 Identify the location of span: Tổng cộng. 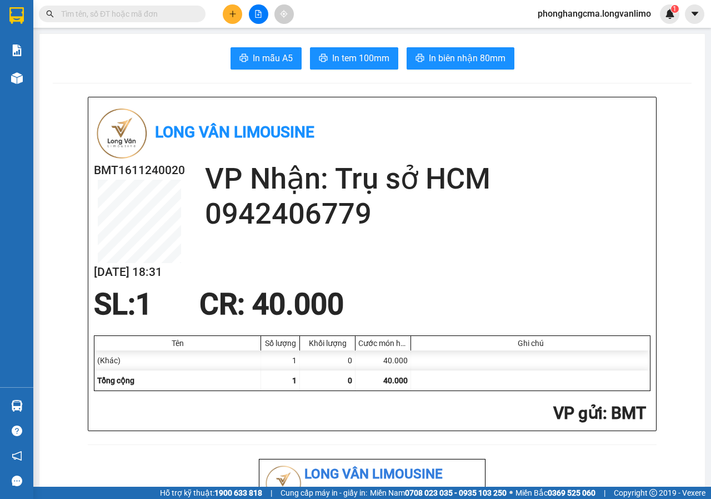
(116, 380).